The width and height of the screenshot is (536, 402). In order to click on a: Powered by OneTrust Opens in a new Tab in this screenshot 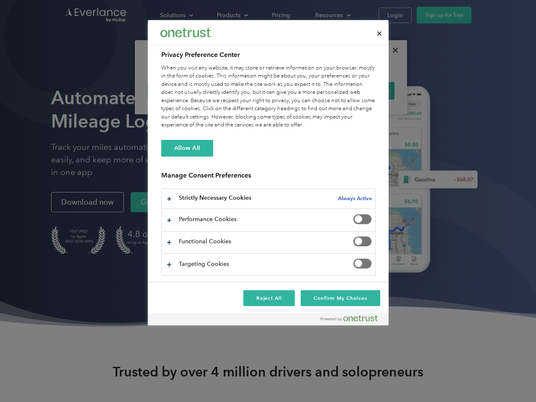, I will do `click(353, 320)`.